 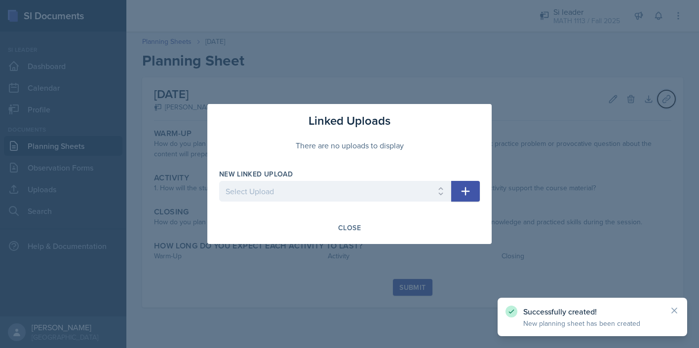 What do you see at coordinates (592, 312) in the screenshot?
I see `p: Successfully created!` at bounding box center [592, 312].